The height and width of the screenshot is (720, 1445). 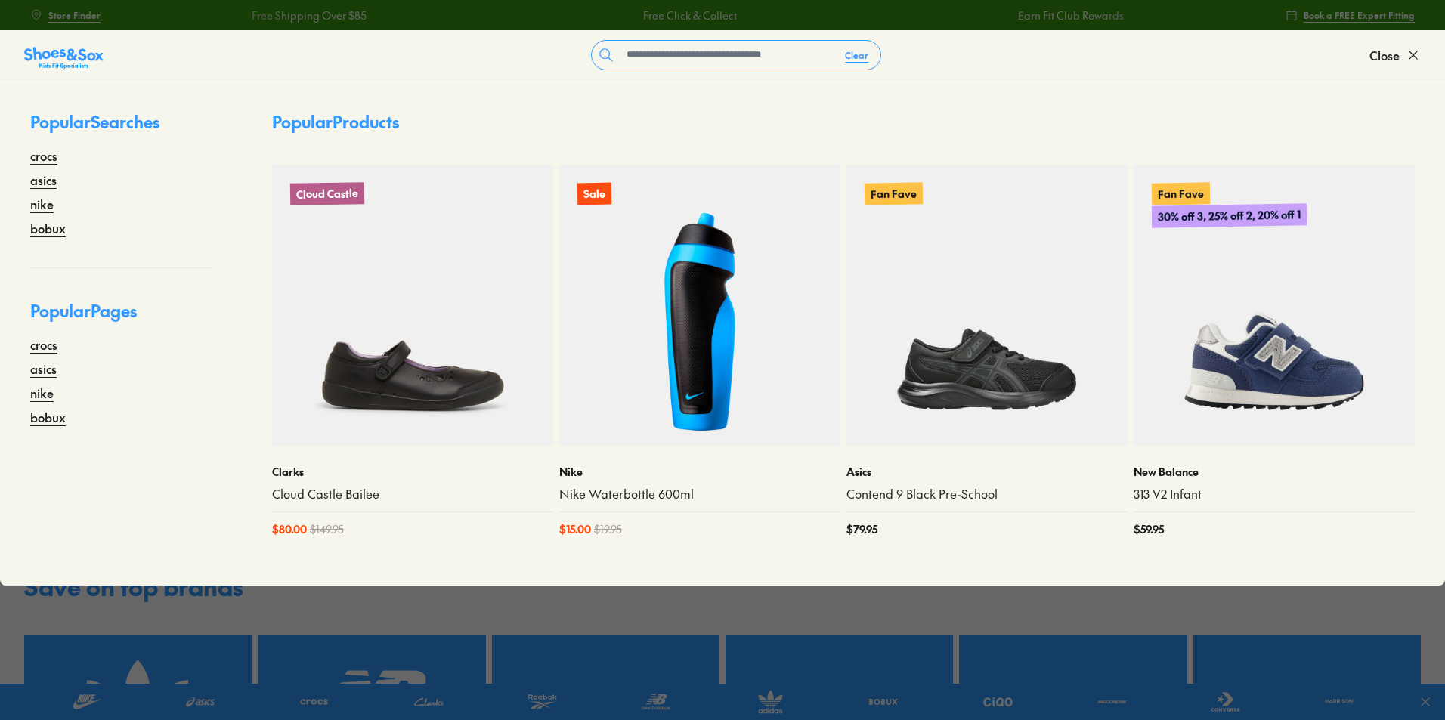 I want to click on span: $ 15.00, so click(x=575, y=529).